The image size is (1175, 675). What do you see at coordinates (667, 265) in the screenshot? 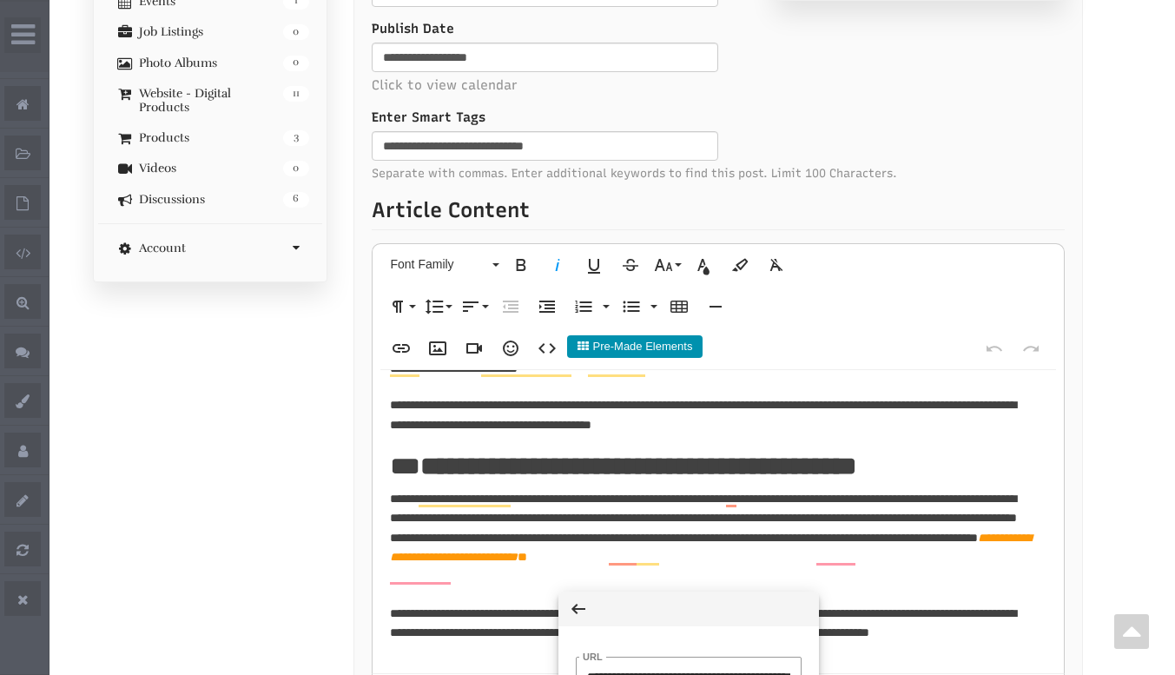
I see `button: Font Size` at bounding box center [667, 265].